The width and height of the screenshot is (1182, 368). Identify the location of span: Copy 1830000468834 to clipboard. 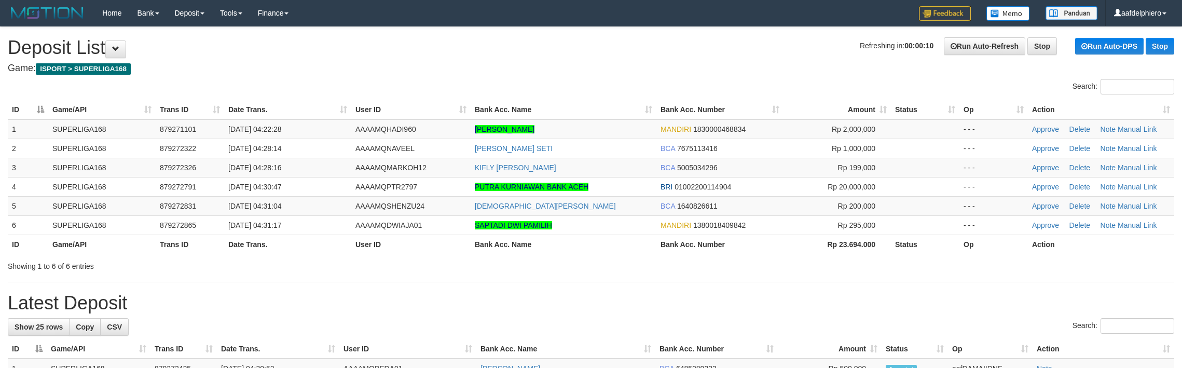
(719, 129).